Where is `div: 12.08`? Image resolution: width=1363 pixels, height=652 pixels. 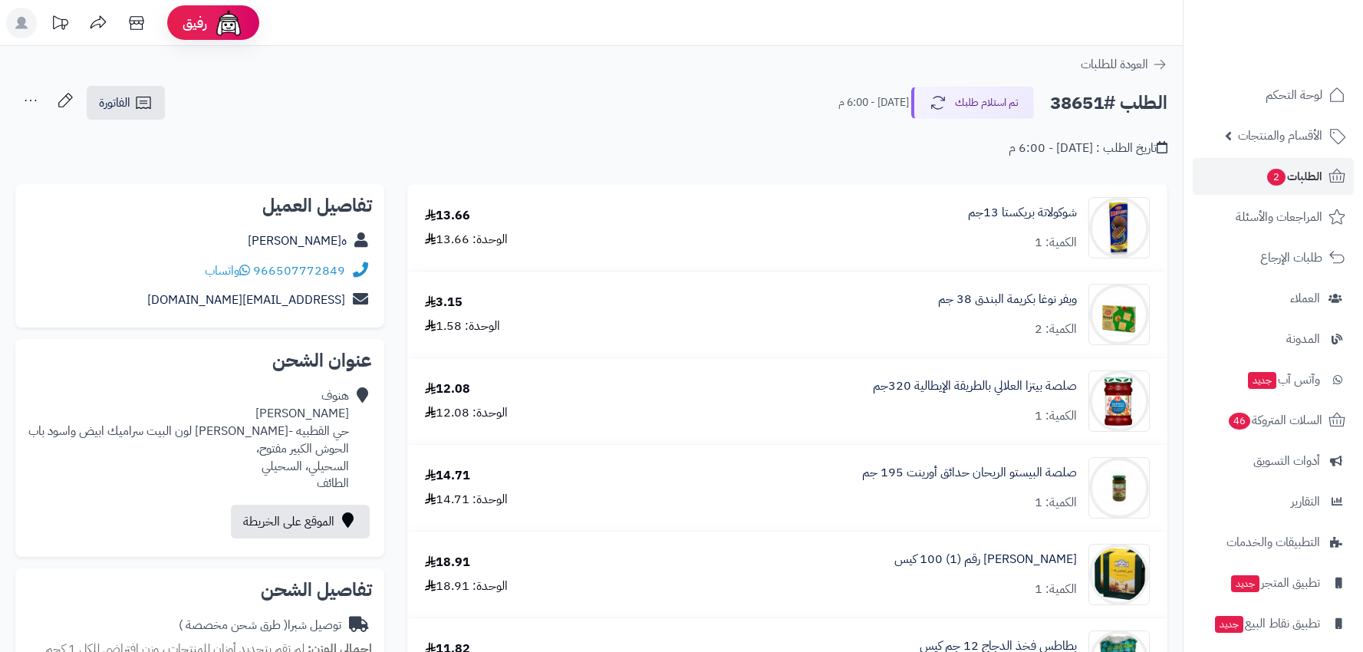
div: 12.08 is located at coordinates (447, 389).